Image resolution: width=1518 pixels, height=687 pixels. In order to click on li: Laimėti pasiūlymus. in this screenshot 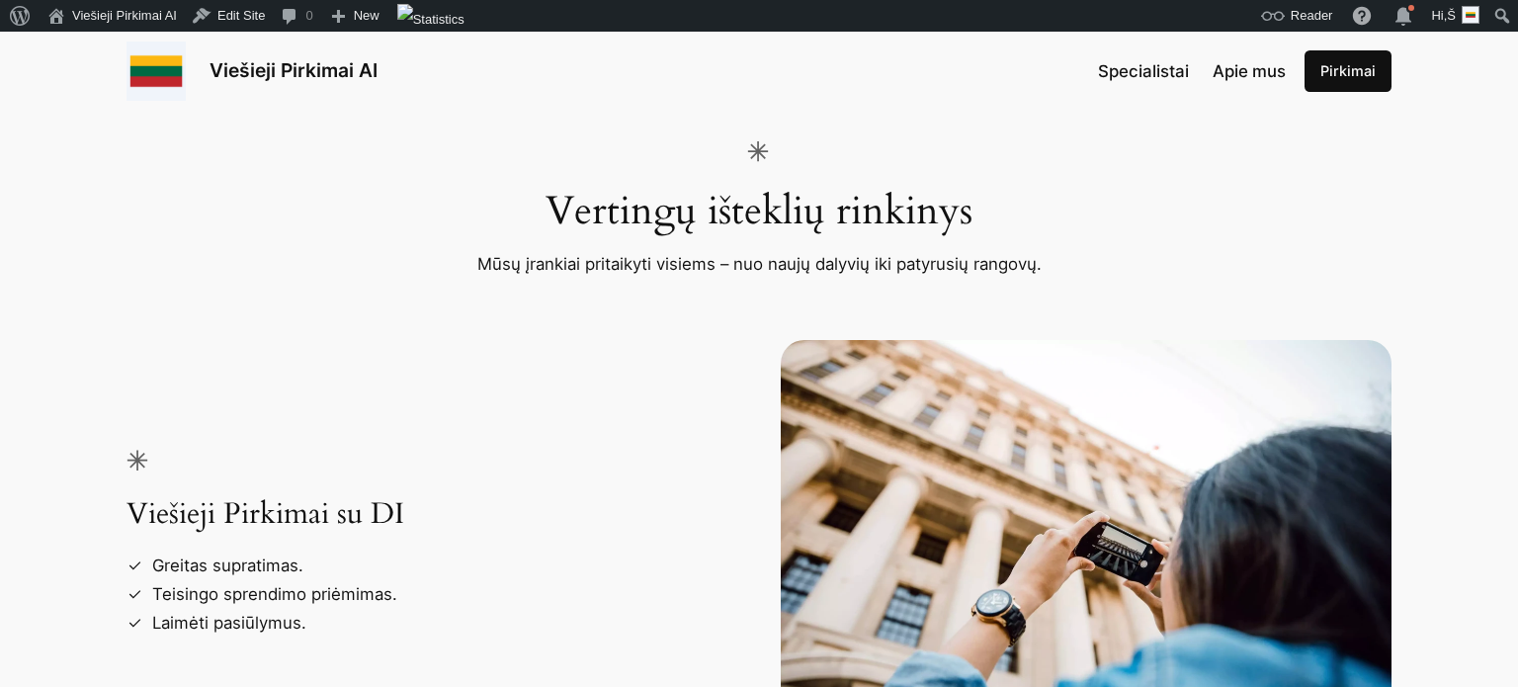, I will do `click(379, 623)`.